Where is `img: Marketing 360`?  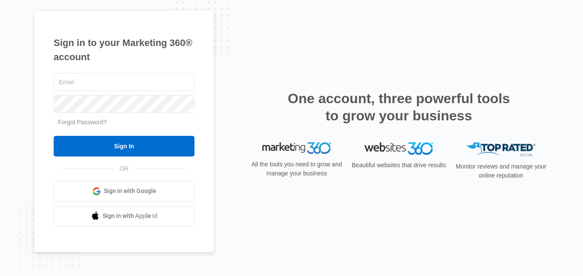 img: Marketing 360 is located at coordinates (297, 148).